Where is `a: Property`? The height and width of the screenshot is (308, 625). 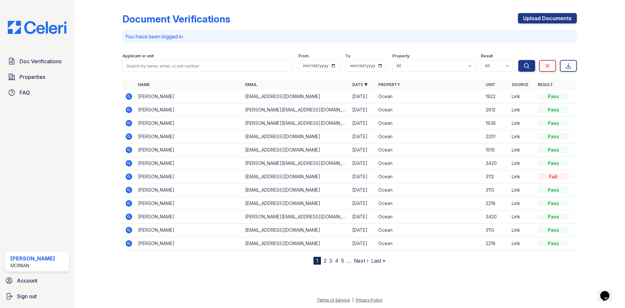 a: Property is located at coordinates (389, 84).